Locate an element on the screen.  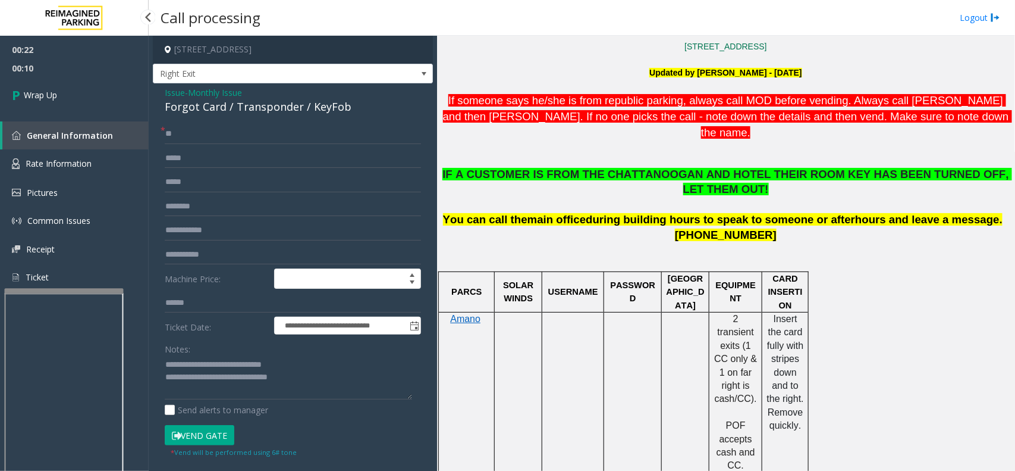
span: during building hours to speak to someone or afterhours and leave a message. is located at coordinates (794, 219).